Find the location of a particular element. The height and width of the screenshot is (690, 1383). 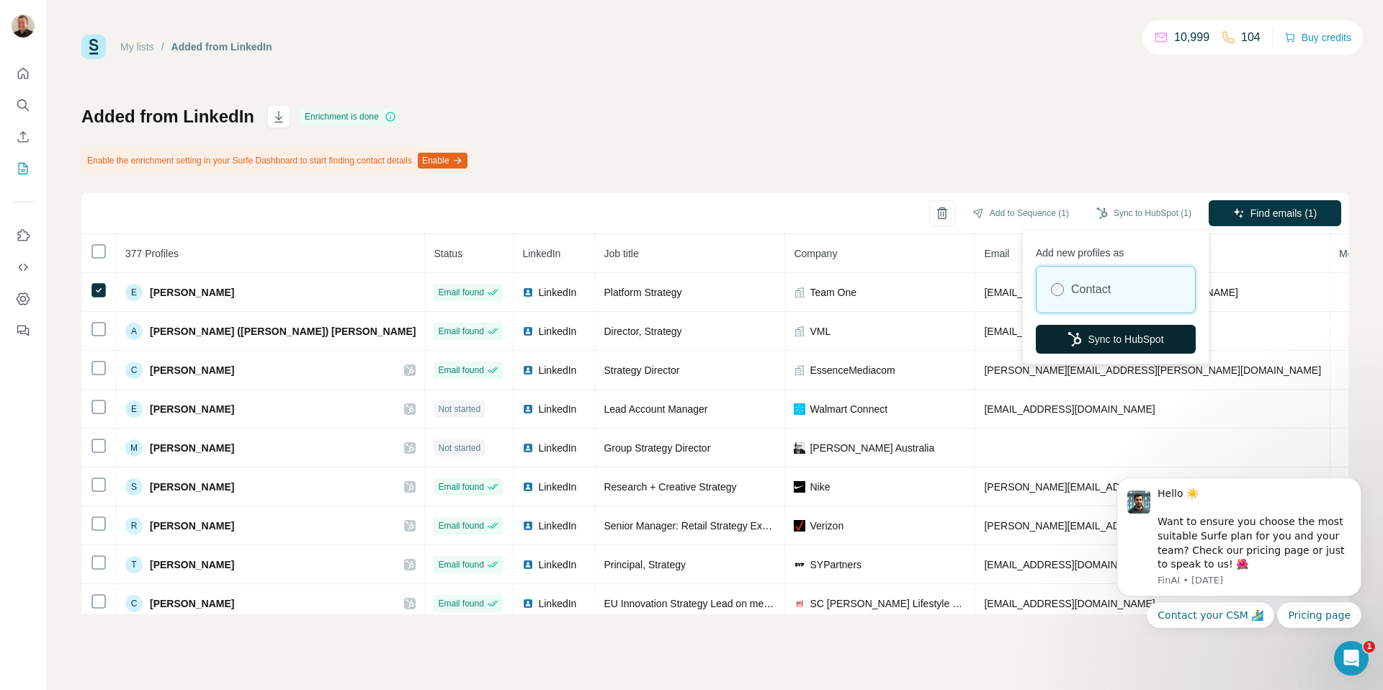

span: Mobile is located at coordinates (1354, 254).